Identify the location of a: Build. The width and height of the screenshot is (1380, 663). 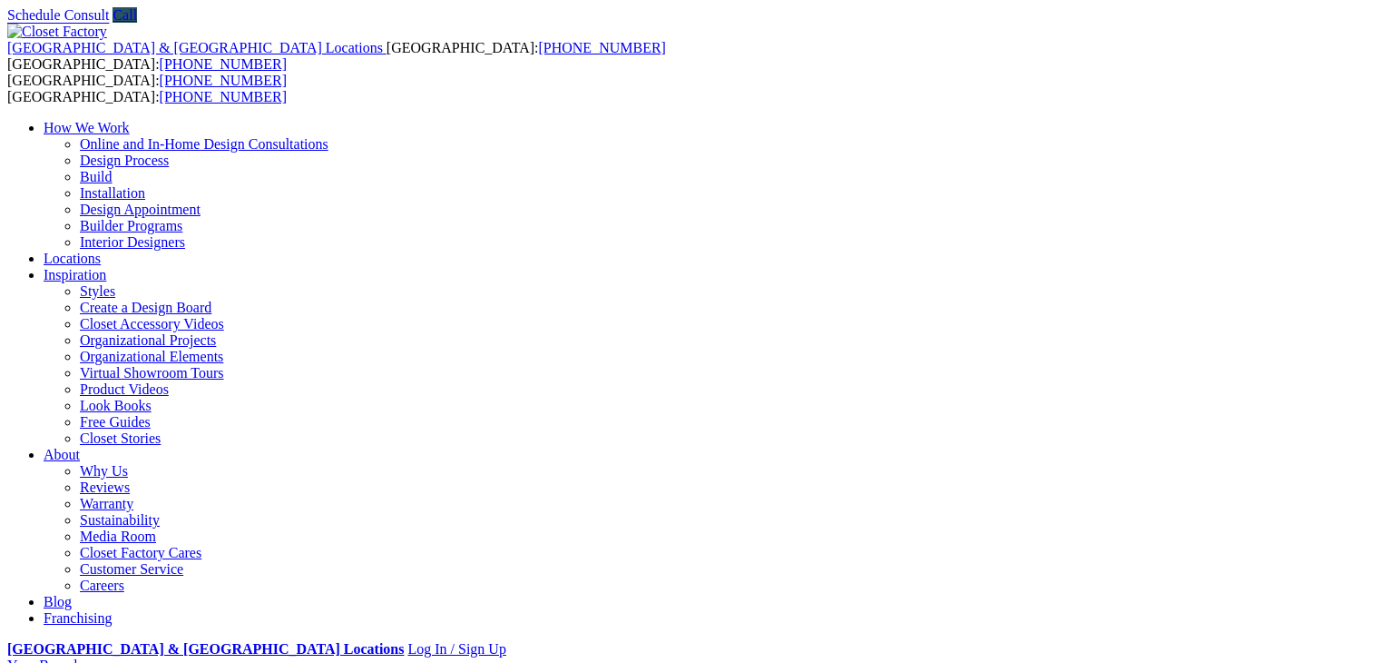
(96, 176).